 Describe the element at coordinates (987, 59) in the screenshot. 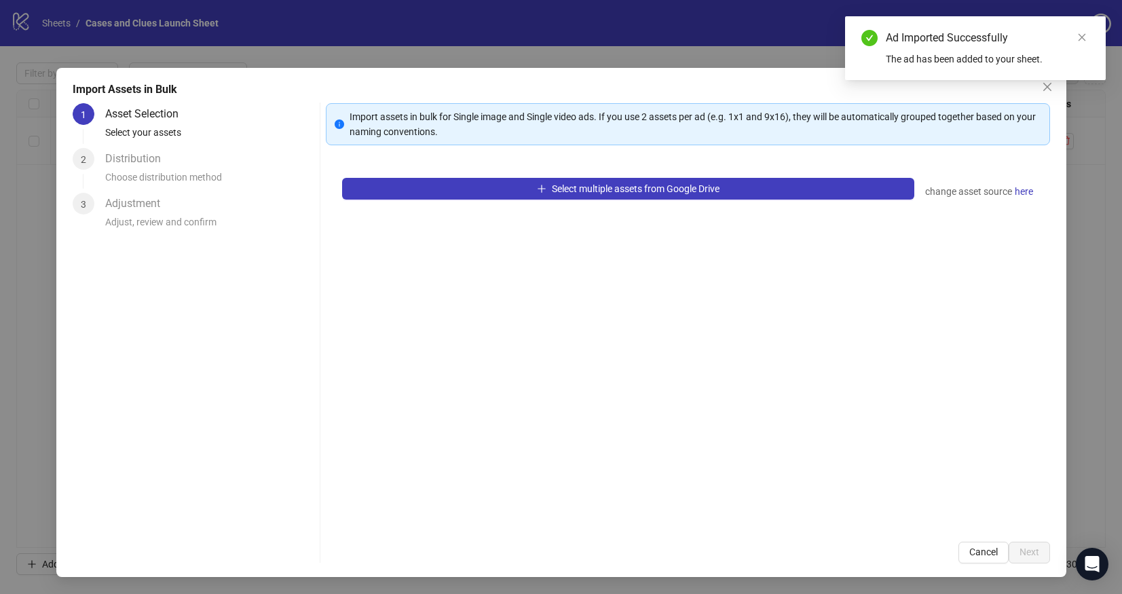

I see `div: The ad has been added to your sheet.` at that location.